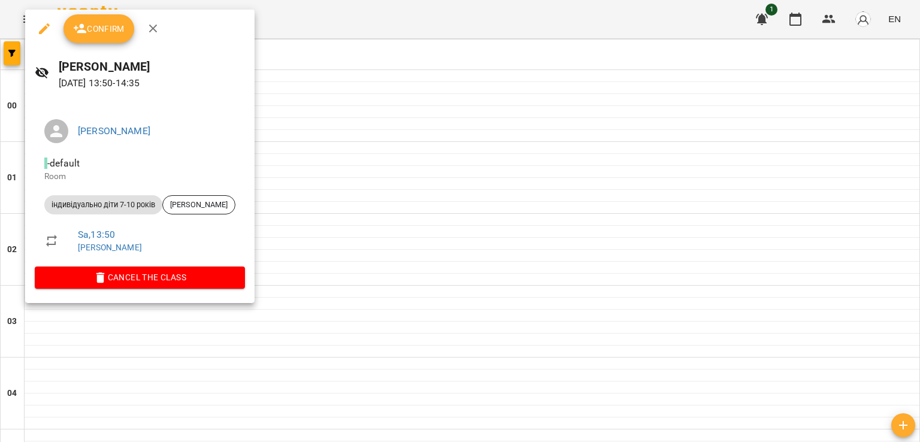 This screenshot has height=442, width=920. Describe the element at coordinates (63, 163) in the screenshot. I see `span: - default` at that location.